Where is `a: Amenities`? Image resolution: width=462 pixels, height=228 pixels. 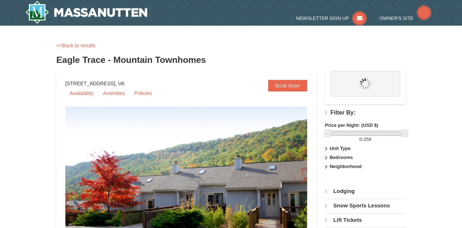 a: Amenities is located at coordinates (114, 93).